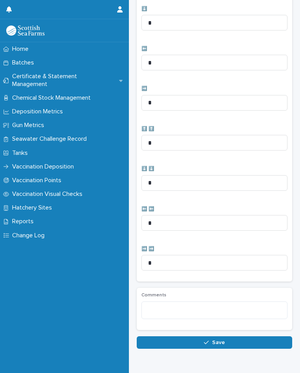 This screenshot has height=373, width=300. What do you see at coordinates (49, 194) in the screenshot?
I see `p: Vaccination Visual Checks` at bounding box center [49, 194].